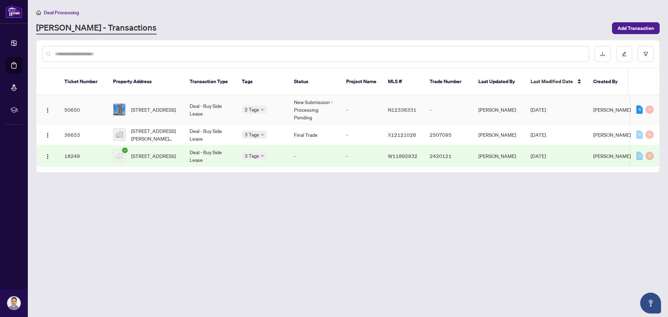  Describe the element at coordinates (403, 156) in the screenshot. I see `span: W11892932` at that location.